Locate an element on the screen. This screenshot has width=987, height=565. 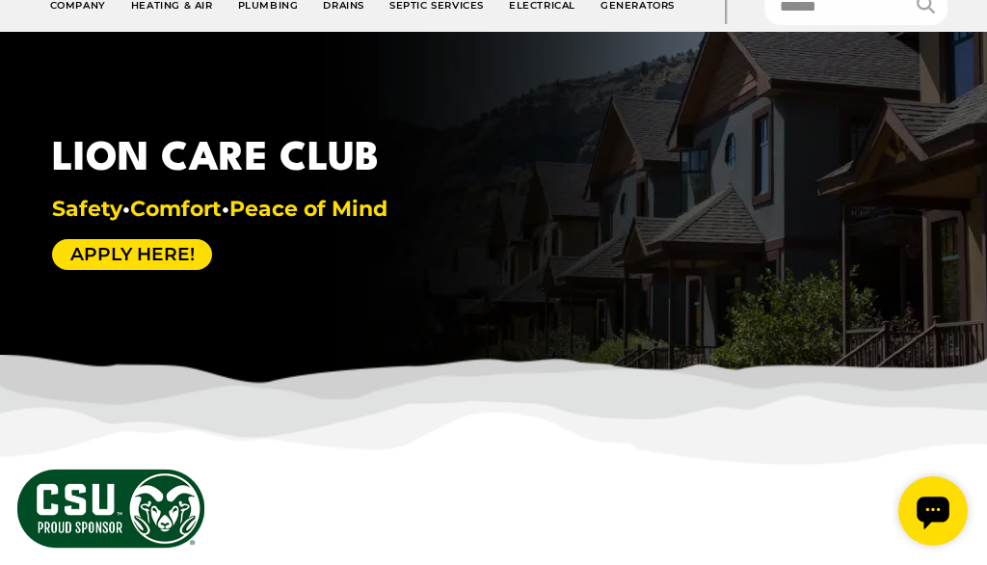
div: Open chat widget is located at coordinates (42, 42).